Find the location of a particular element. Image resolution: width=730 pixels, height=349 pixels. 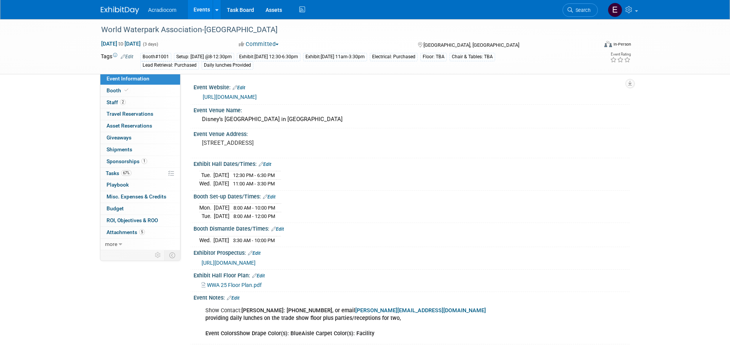

span: ROI, Objectives & ROO is located at coordinates (132, 220).